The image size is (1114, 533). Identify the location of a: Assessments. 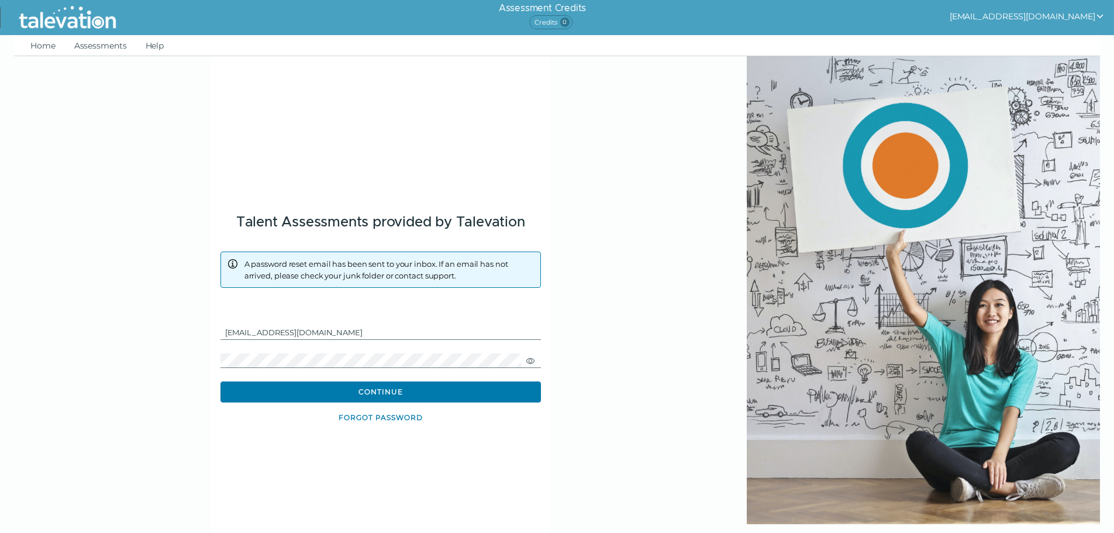
(101, 46).